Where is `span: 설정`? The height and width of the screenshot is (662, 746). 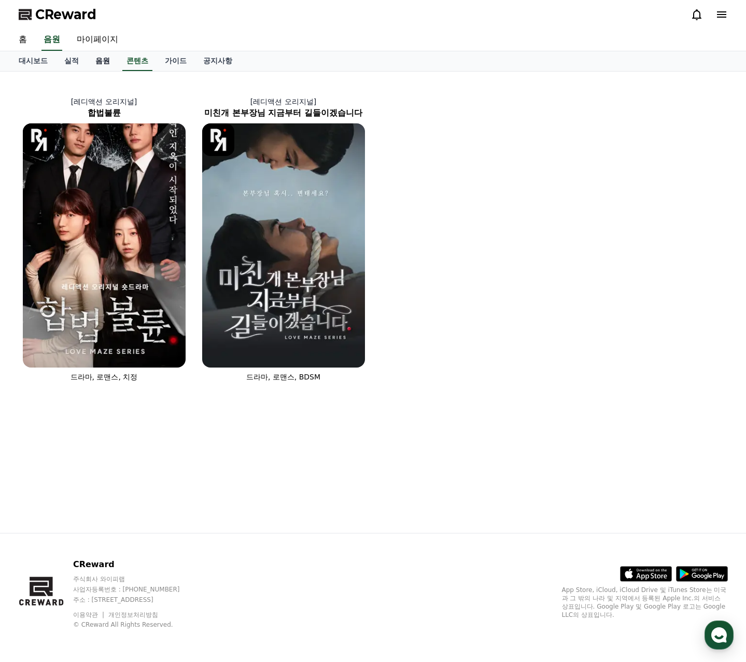 span: 설정 is located at coordinates (166, 349).